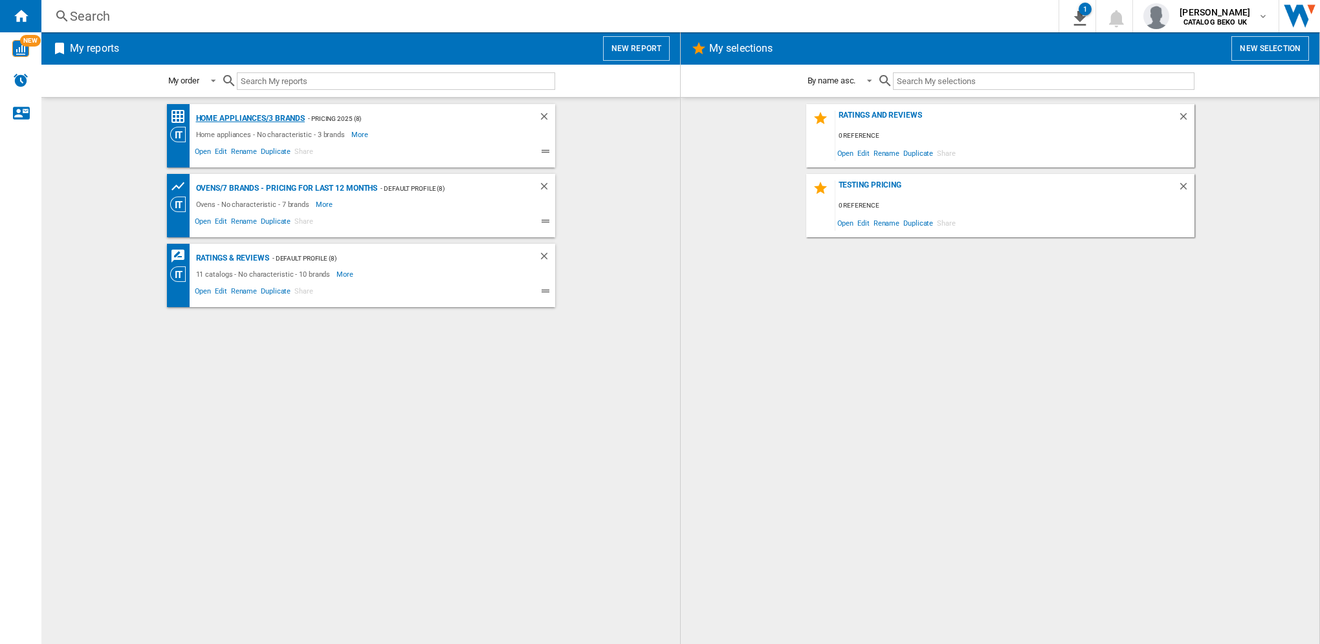  I want to click on div: REVIEWS Matrix, so click(181, 256).